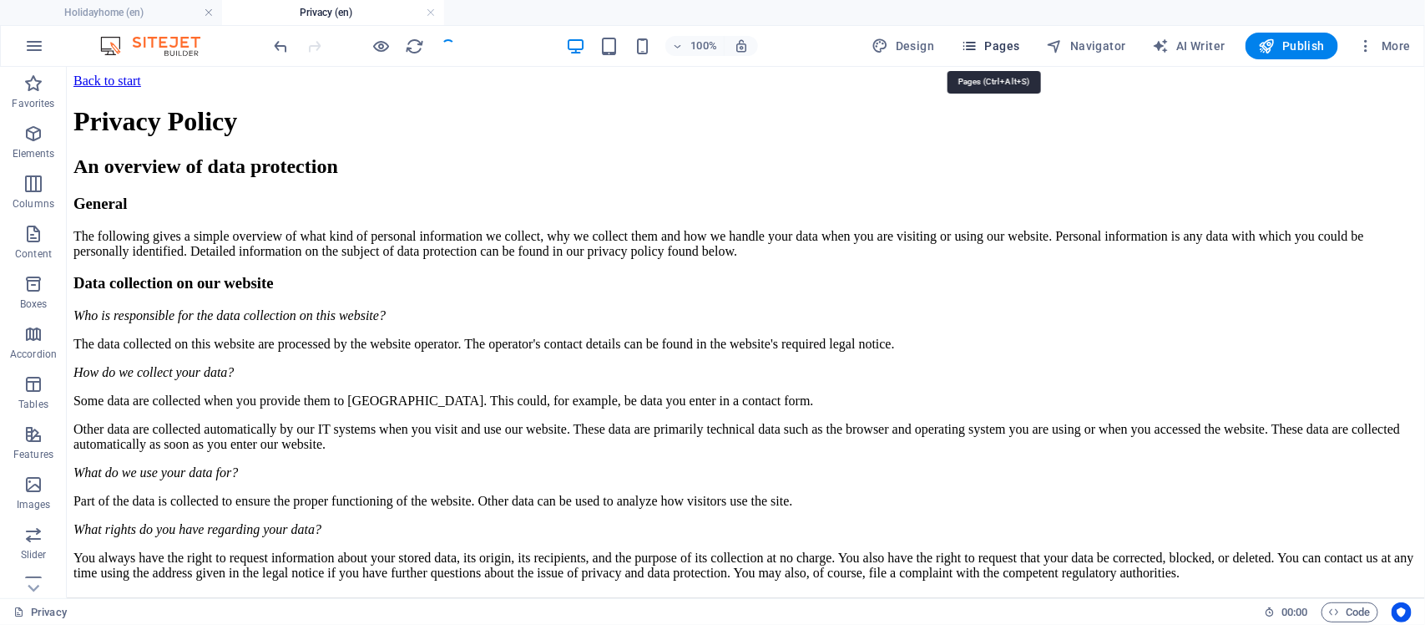  Describe the element at coordinates (33, 104) in the screenshot. I see `p: Favorites` at that location.